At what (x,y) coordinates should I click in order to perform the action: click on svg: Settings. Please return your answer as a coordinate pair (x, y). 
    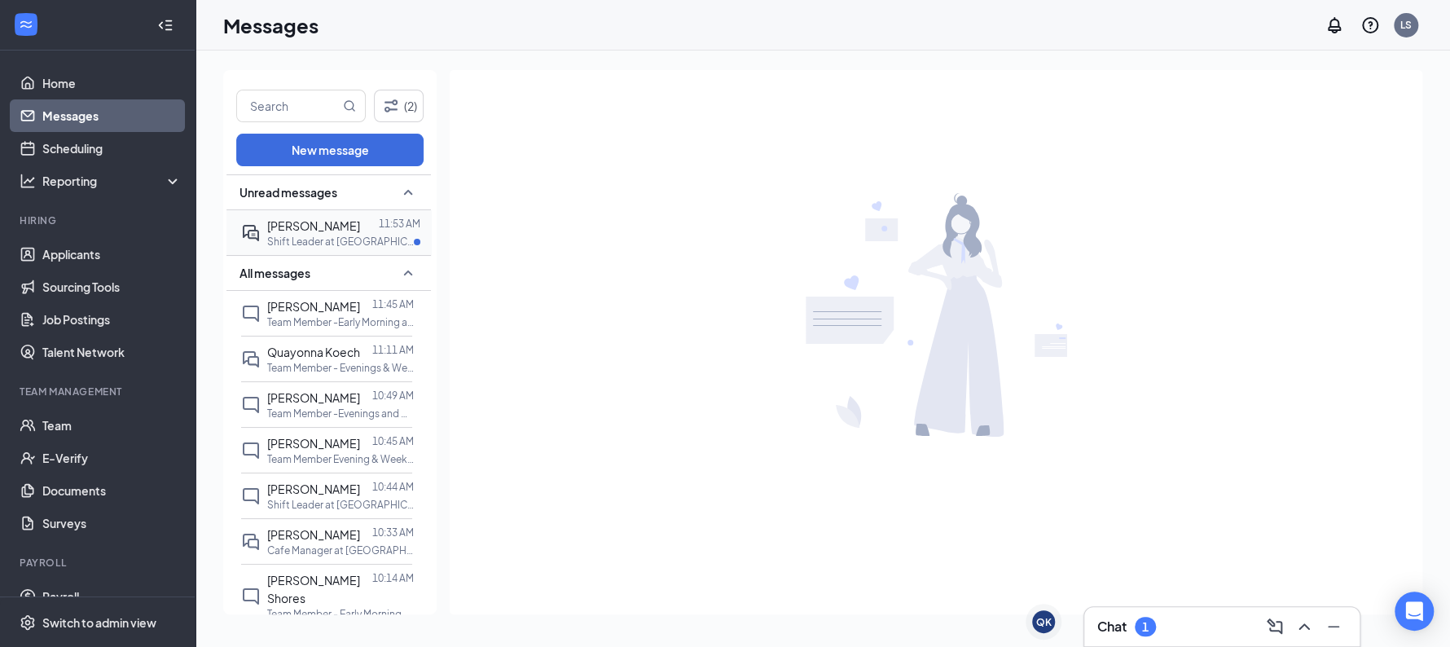
    Looking at the image, I should click on (28, 622).